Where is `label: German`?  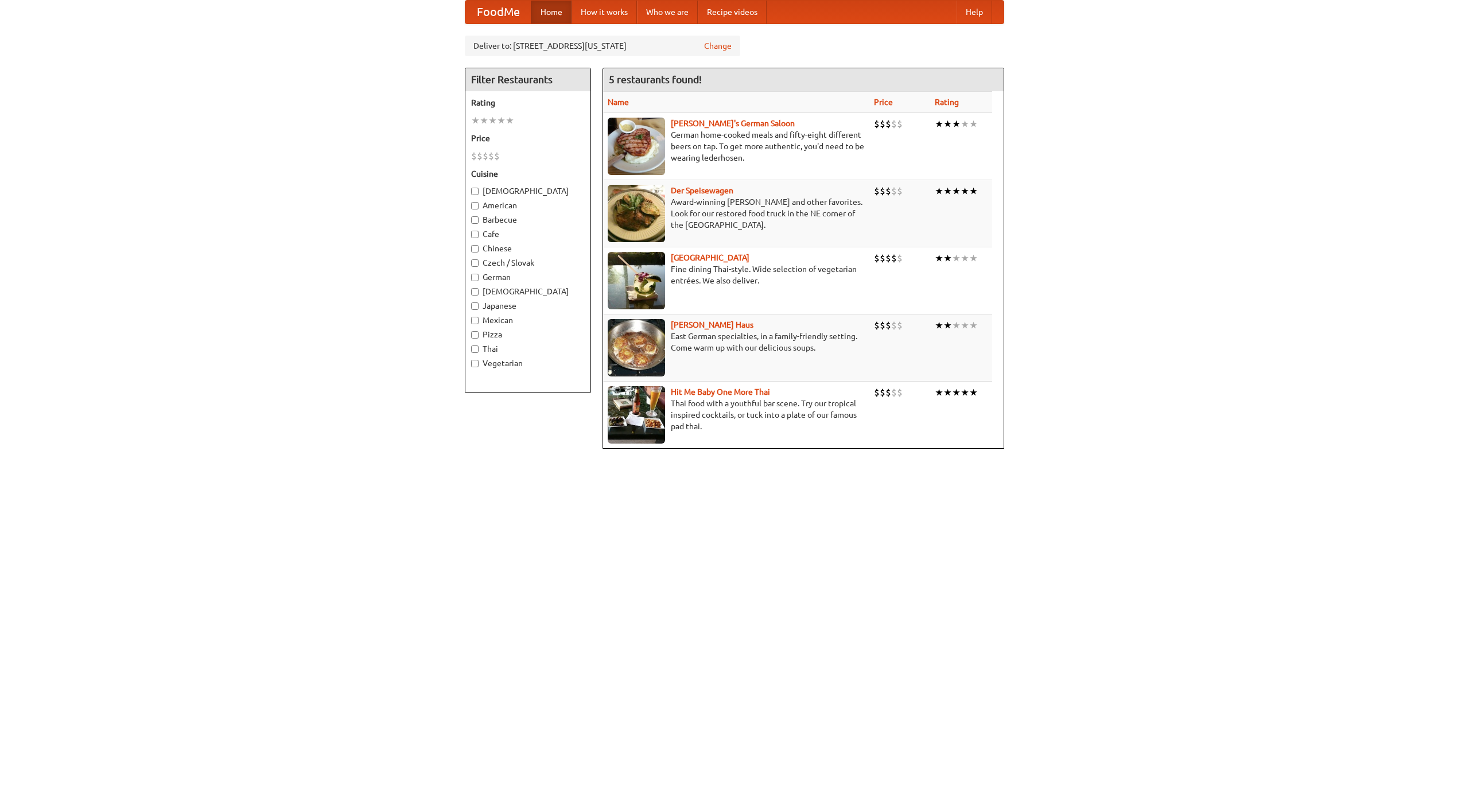
label: German is located at coordinates (528, 277).